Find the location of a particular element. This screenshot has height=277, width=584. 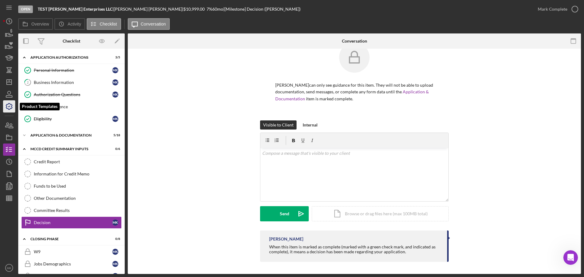

div: Closing Phase is located at coordinates (68, 239).